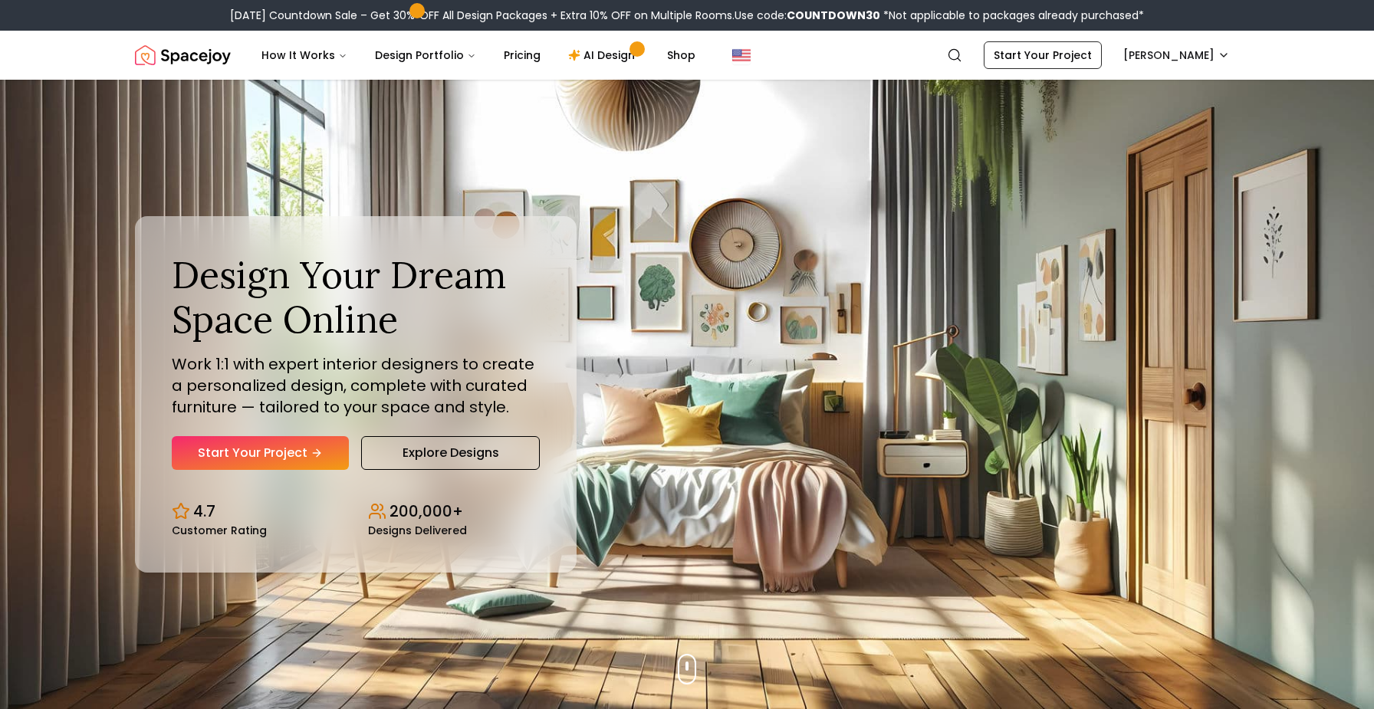 The image size is (1374, 709). I want to click on p: 4.7, so click(204, 512).